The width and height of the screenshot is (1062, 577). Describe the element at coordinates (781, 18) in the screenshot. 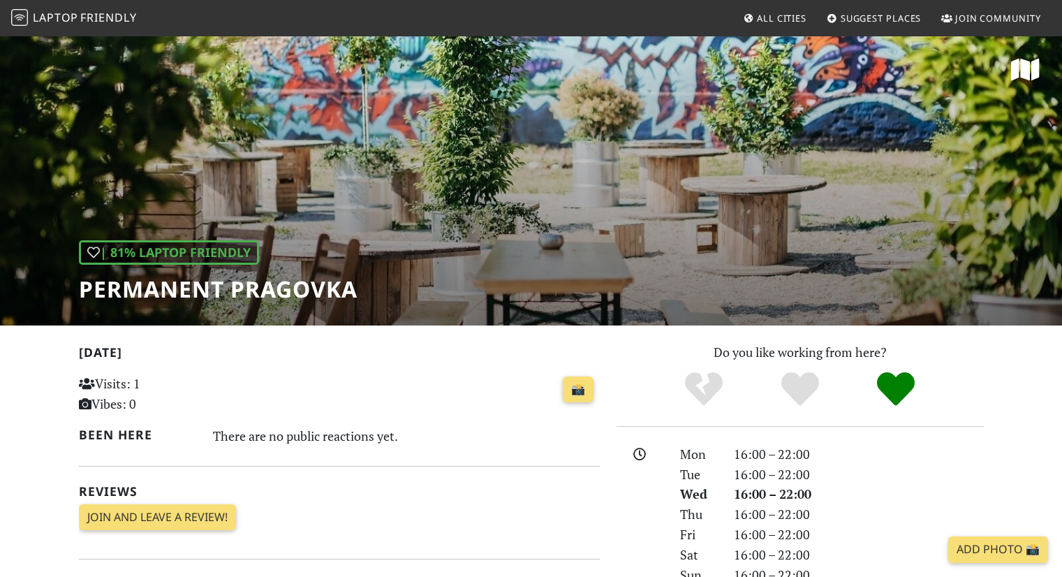

I see `span: All Cities` at that location.